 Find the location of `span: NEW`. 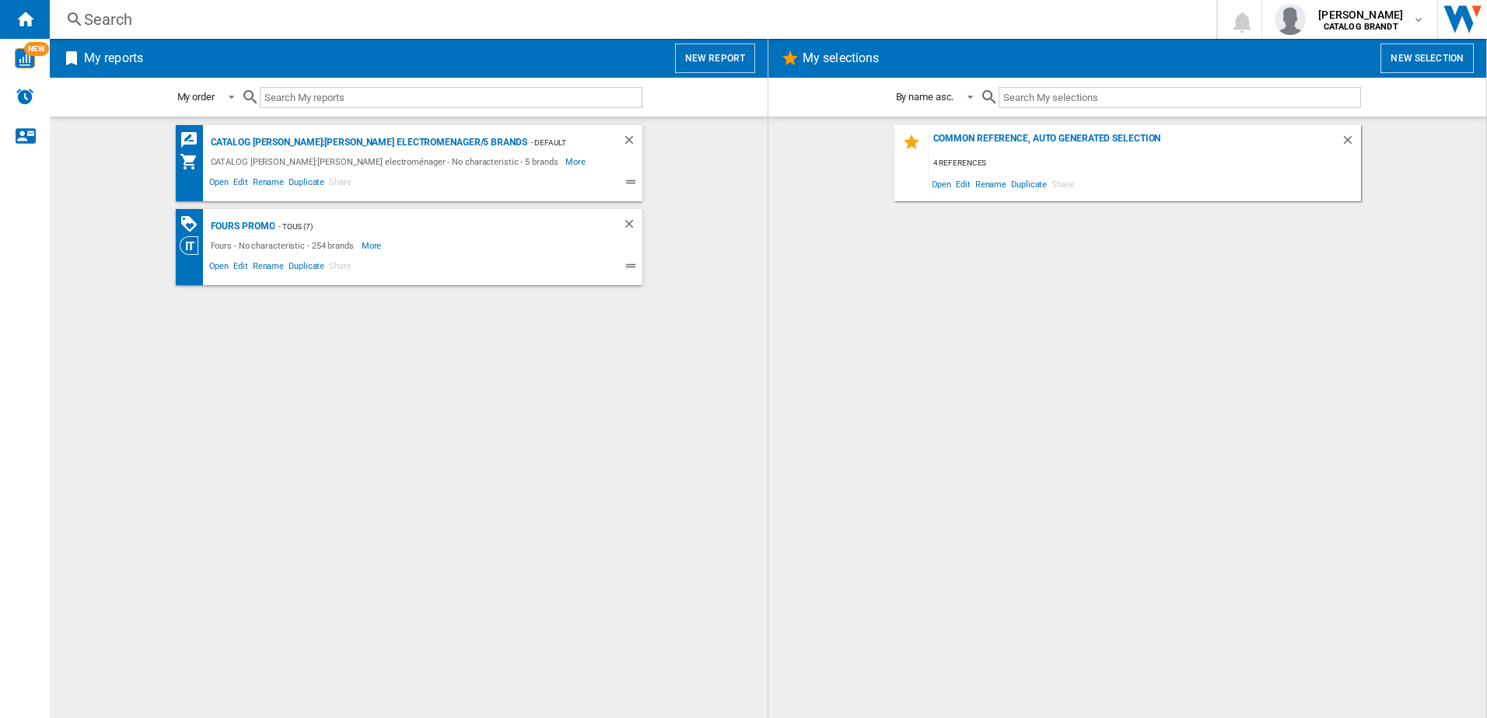

span: NEW is located at coordinates (37, 49).